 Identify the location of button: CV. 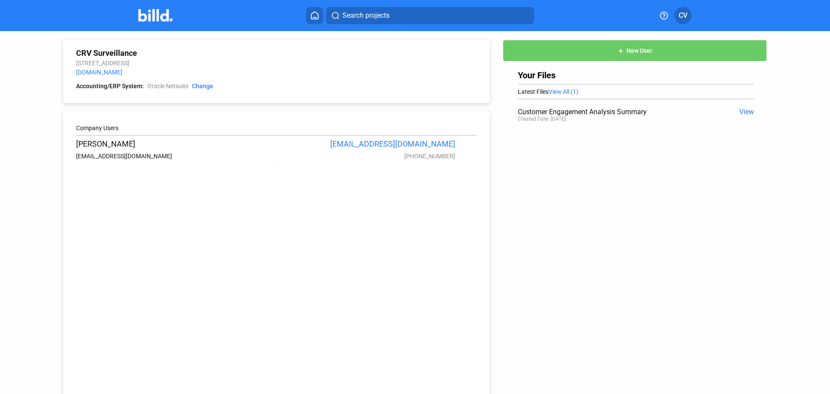
(683, 16).